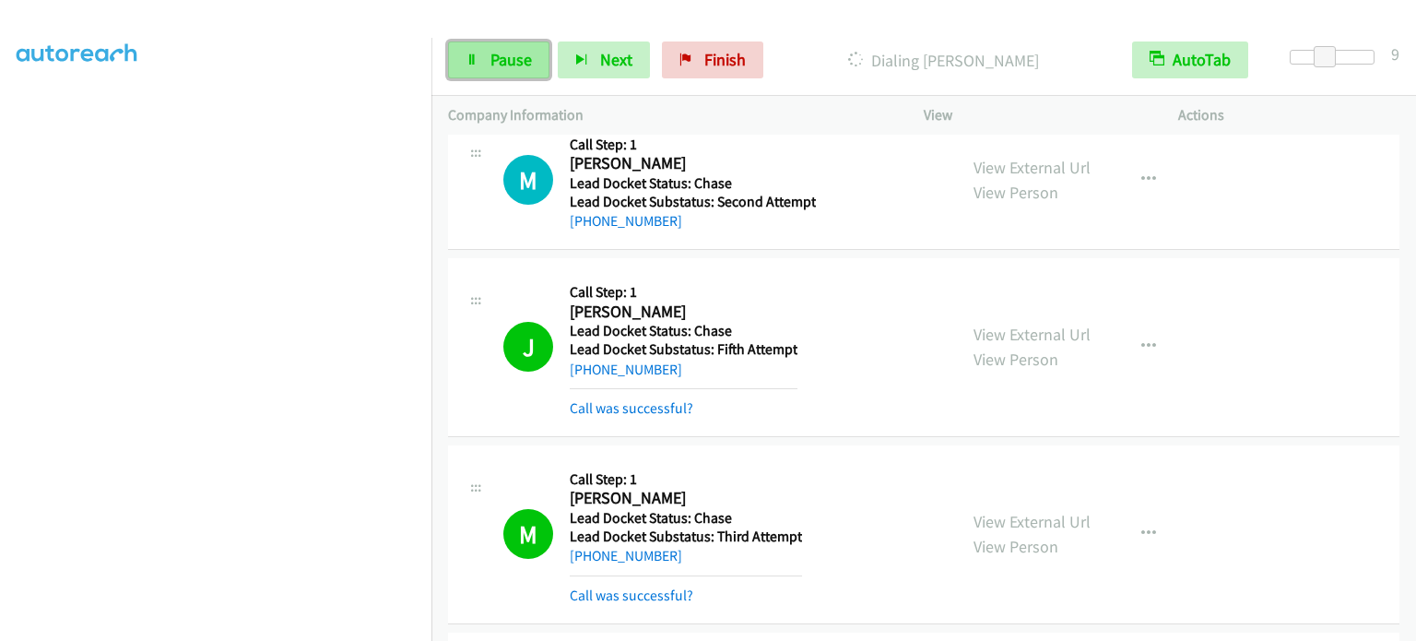 This screenshot has width=1416, height=641. Describe the element at coordinates (1289, 115) in the screenshot. I see `p: Actions` at that location.